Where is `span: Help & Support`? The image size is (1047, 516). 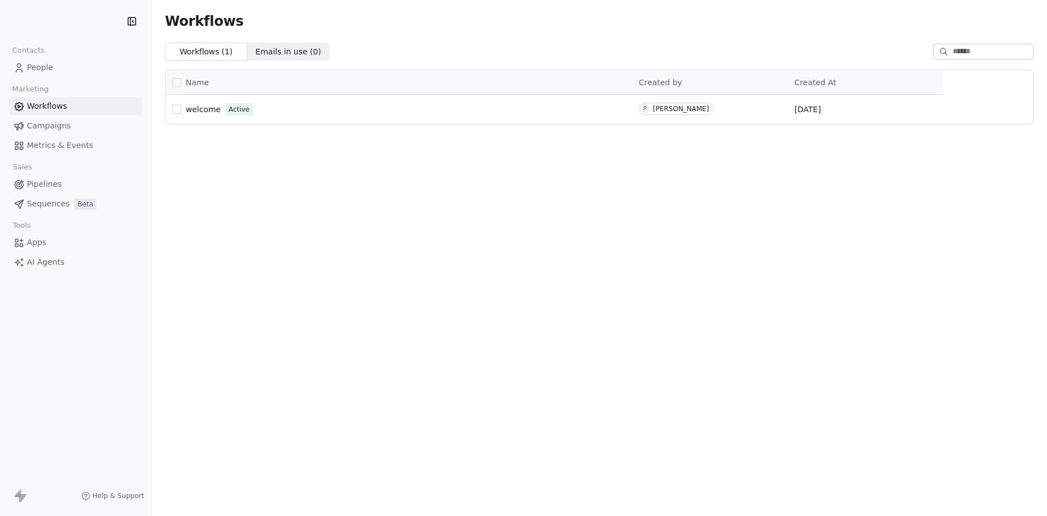
span: Help & Support is located at coordinates (118, 496).